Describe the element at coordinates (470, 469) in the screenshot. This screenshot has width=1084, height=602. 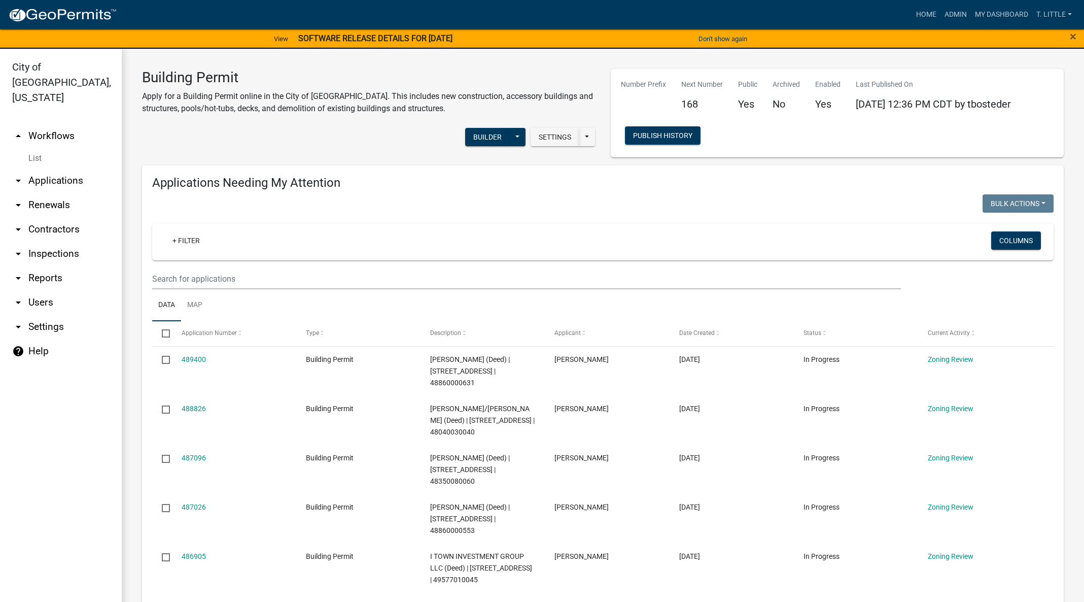
I see `span: HILDRETH, MARSHALL (Deed) | 902 W CLINTON AVE | 48350080060` at that location.